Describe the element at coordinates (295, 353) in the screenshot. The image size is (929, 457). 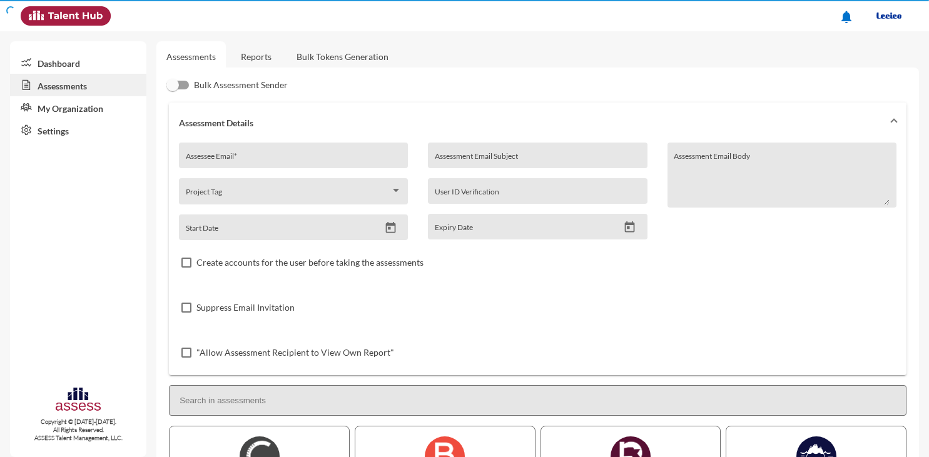
I see `span: "Allow Assessment Recipient to View Own Report"` at that location.